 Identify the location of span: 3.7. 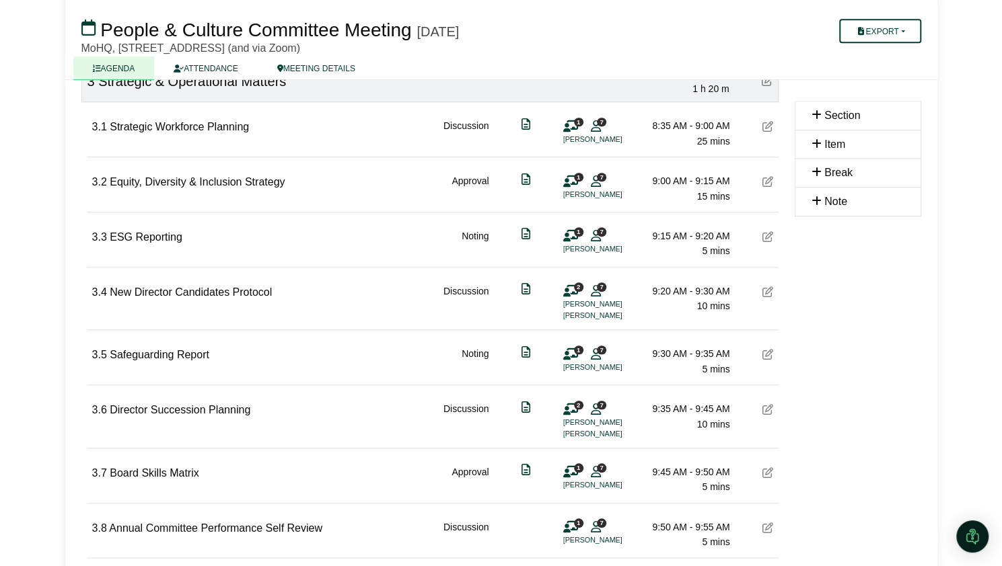
(100, 473).